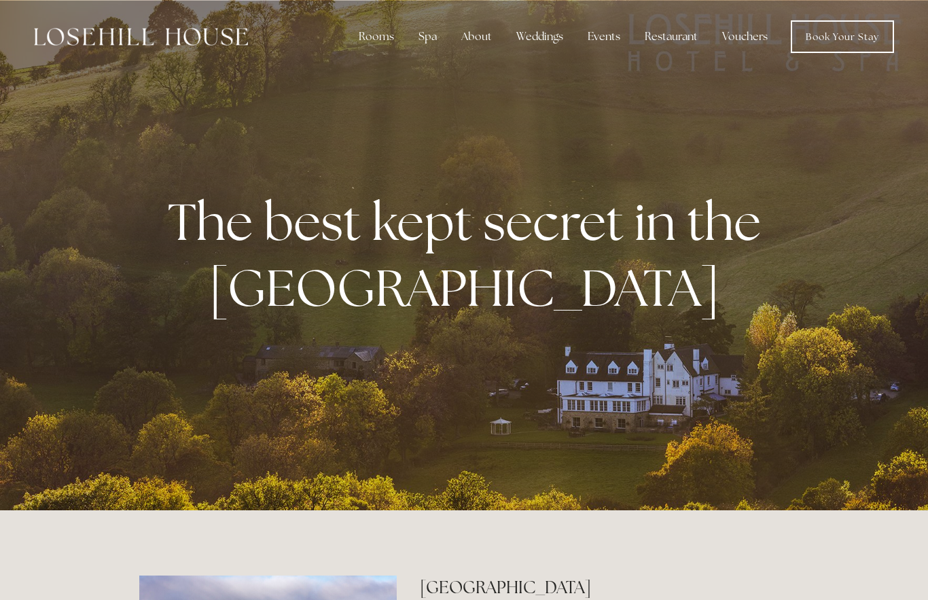 The width and height of the screenshot is (928, 600). I want to click on div: Restaurant, so click(671, 37).